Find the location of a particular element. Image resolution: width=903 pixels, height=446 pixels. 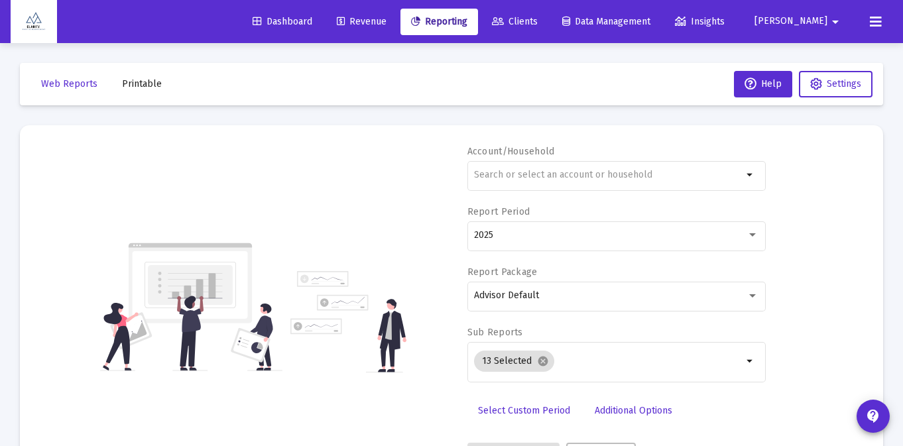

button: Printable is located at coordinates (142, 84).